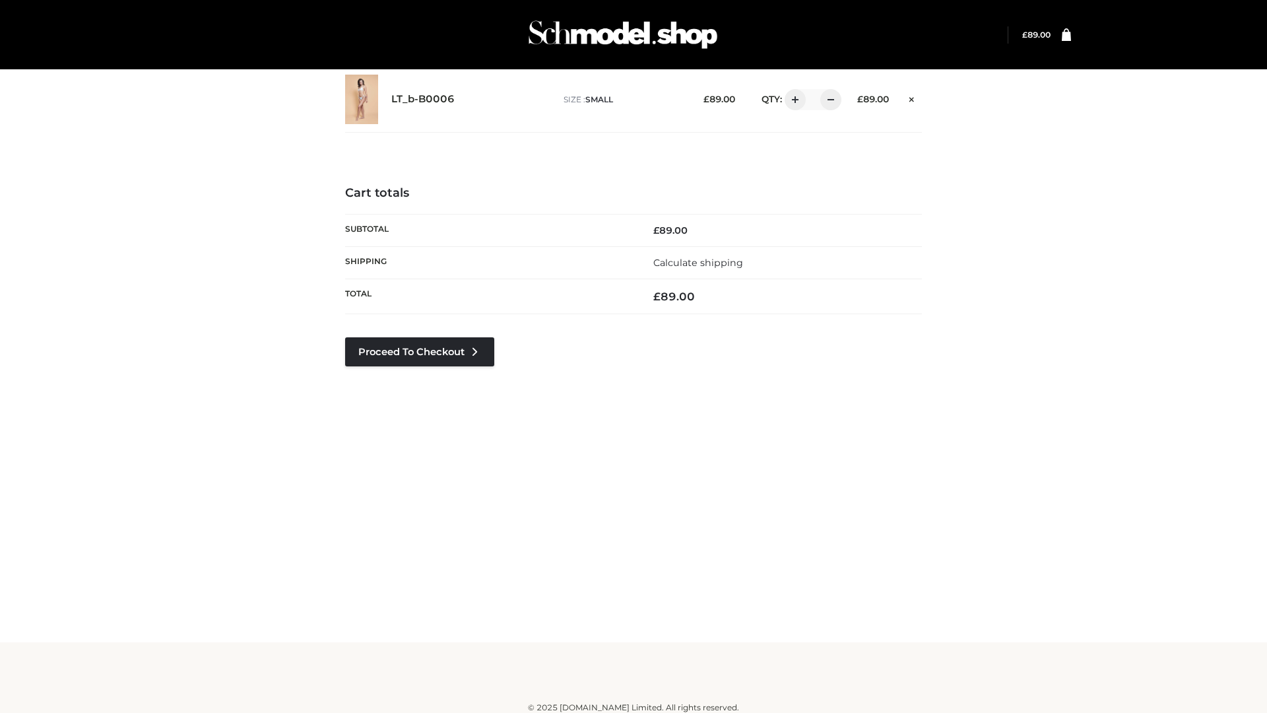 The width and height of the screenshot is (1267, 713). Describe the element at coordinates (489, 230) in the screenshot. I see `th: Subtotal` at that location.